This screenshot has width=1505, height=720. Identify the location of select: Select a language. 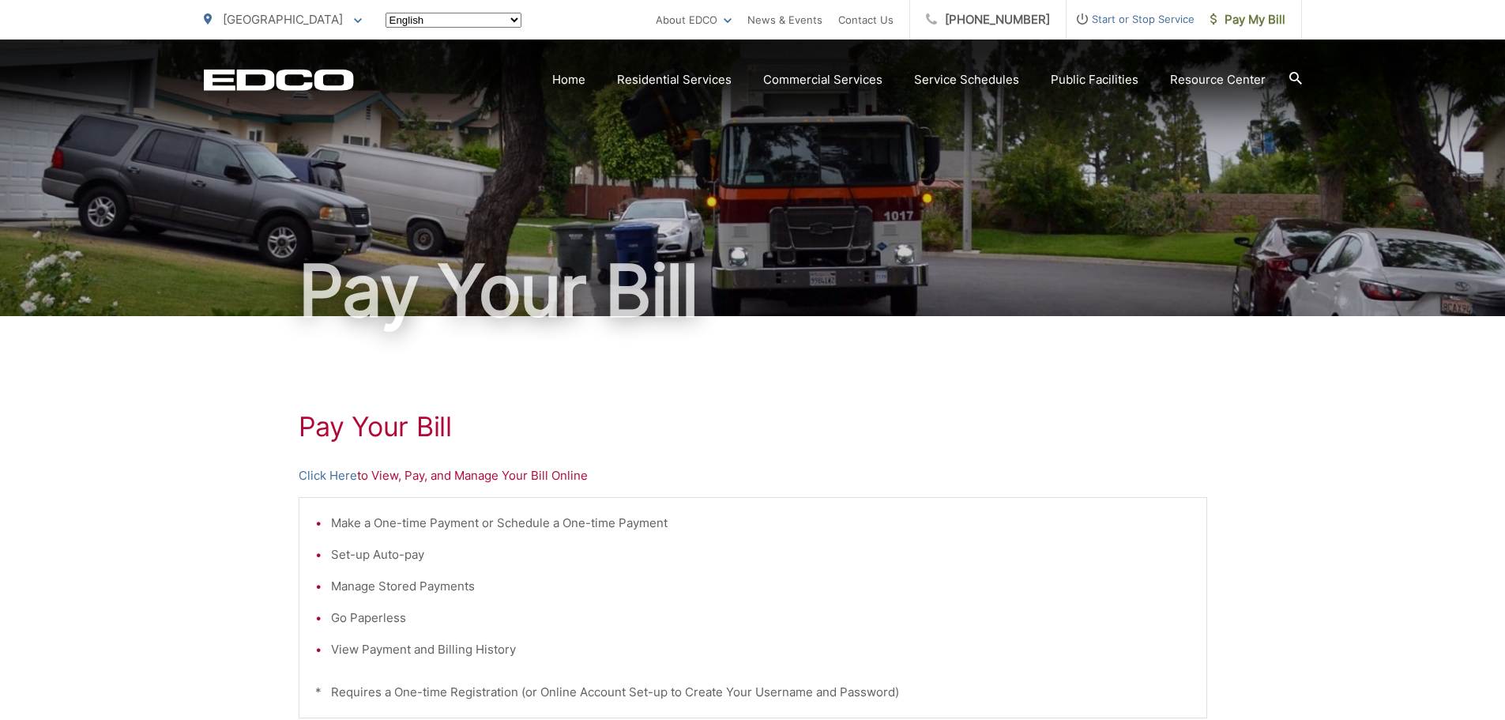
(453, 20).